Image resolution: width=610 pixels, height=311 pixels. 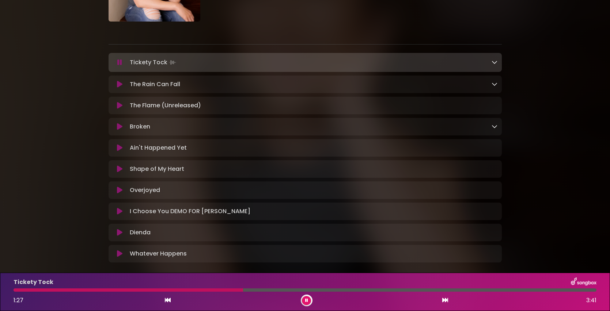 What do you see at coordinates (583, 282) in the screenshot?
I see `img: songbox-logo-white.png` at bounding box center [583, 282].